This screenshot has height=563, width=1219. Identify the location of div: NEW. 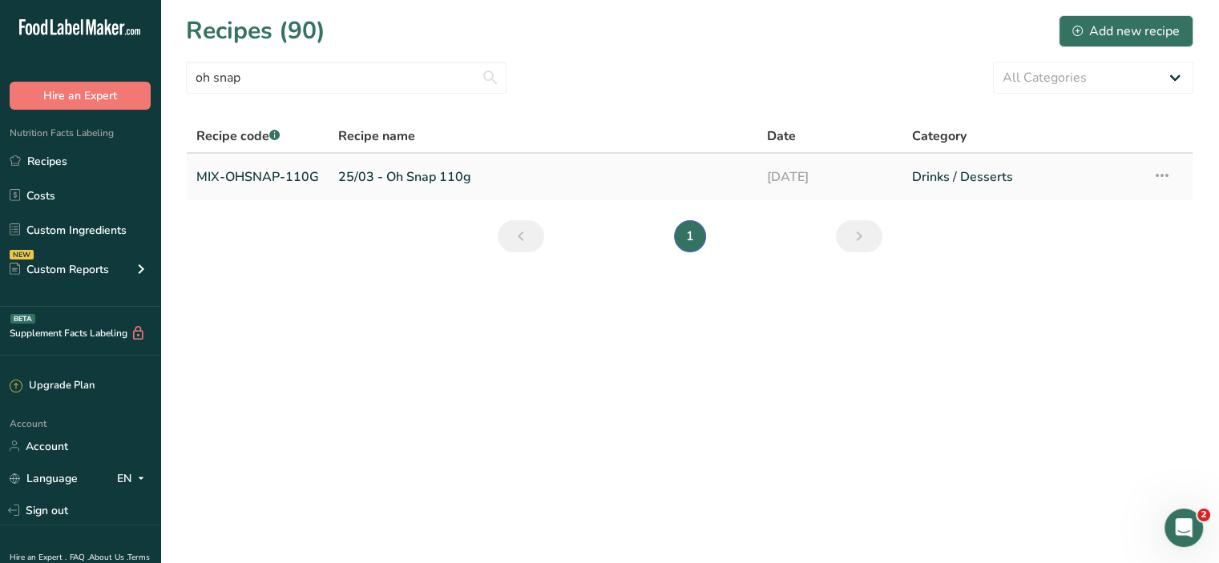
(22, 255).